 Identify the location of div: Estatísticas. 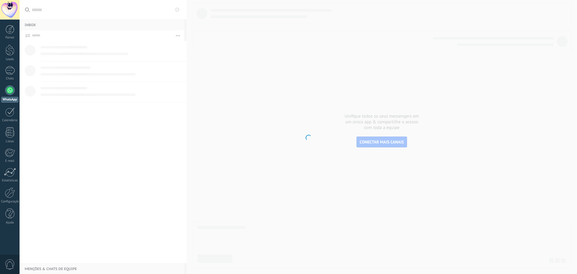
(10, 181).